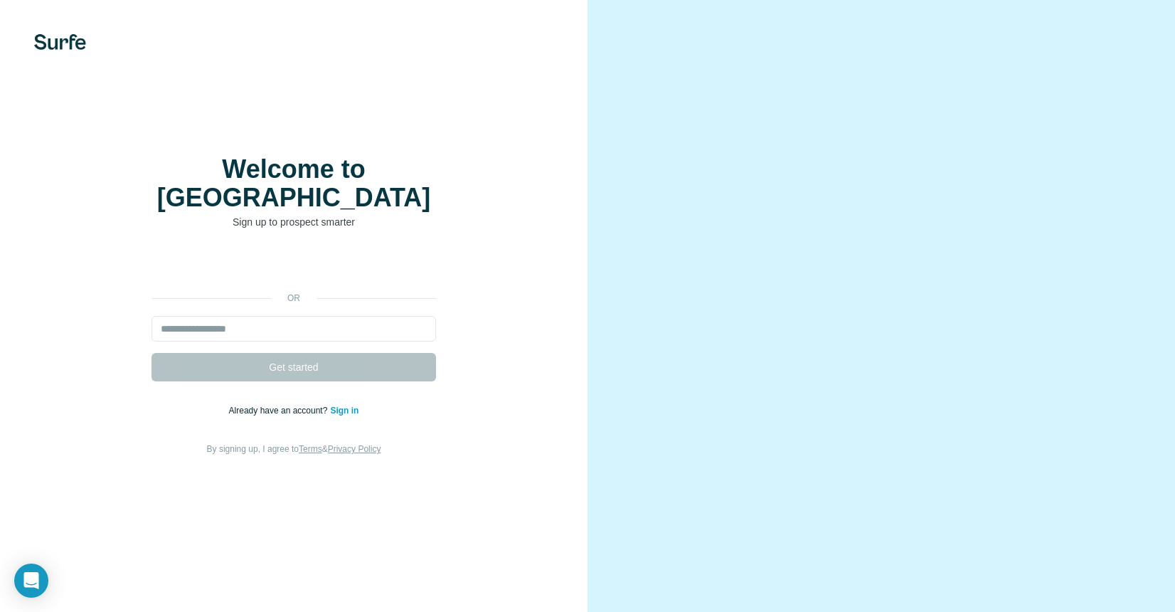 The width and height of the screenshot is (1175, 612). Describe the element at coordinates (344, 410) in the screenshot. I see `a: Sign in` at that location.